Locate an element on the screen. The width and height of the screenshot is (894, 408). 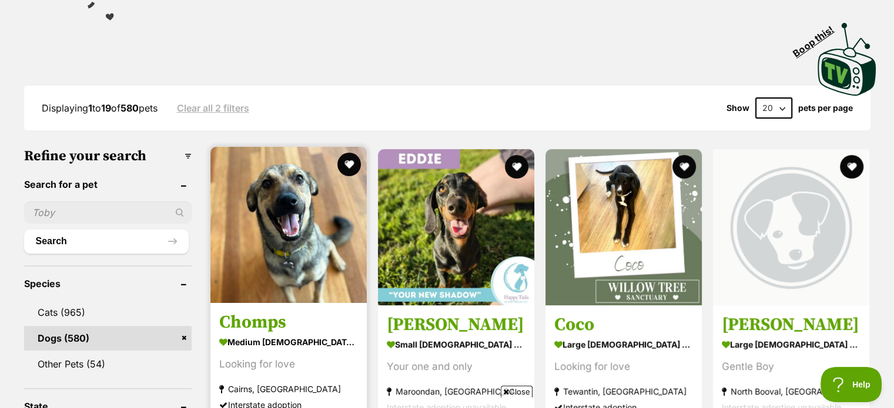
h3: Coco is located at coordinates (624, 326).